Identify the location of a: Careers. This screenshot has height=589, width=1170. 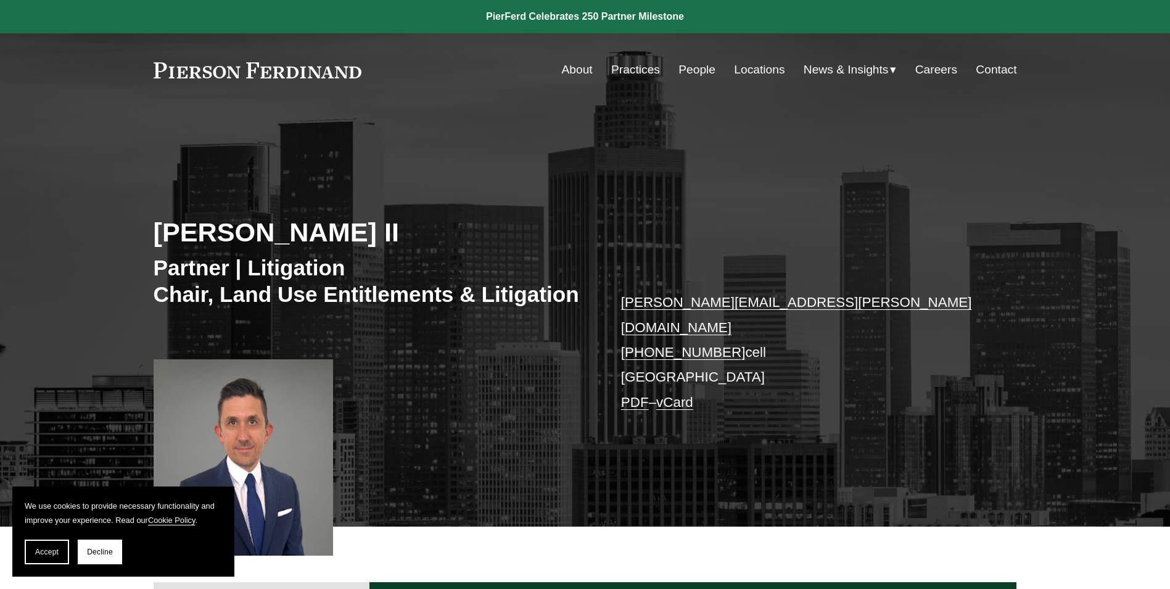
(936, 70).